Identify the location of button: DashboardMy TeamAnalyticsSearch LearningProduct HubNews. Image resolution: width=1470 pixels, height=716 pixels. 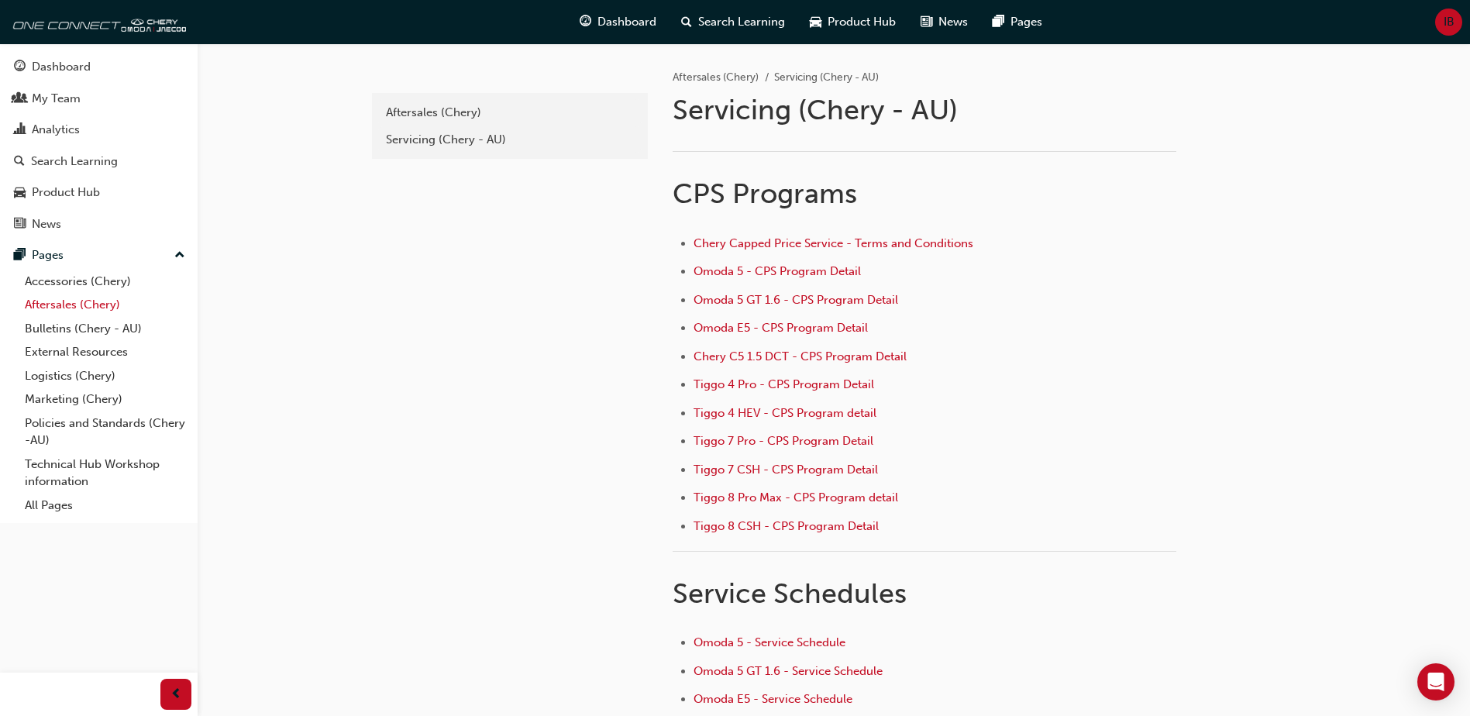
(98, 145).